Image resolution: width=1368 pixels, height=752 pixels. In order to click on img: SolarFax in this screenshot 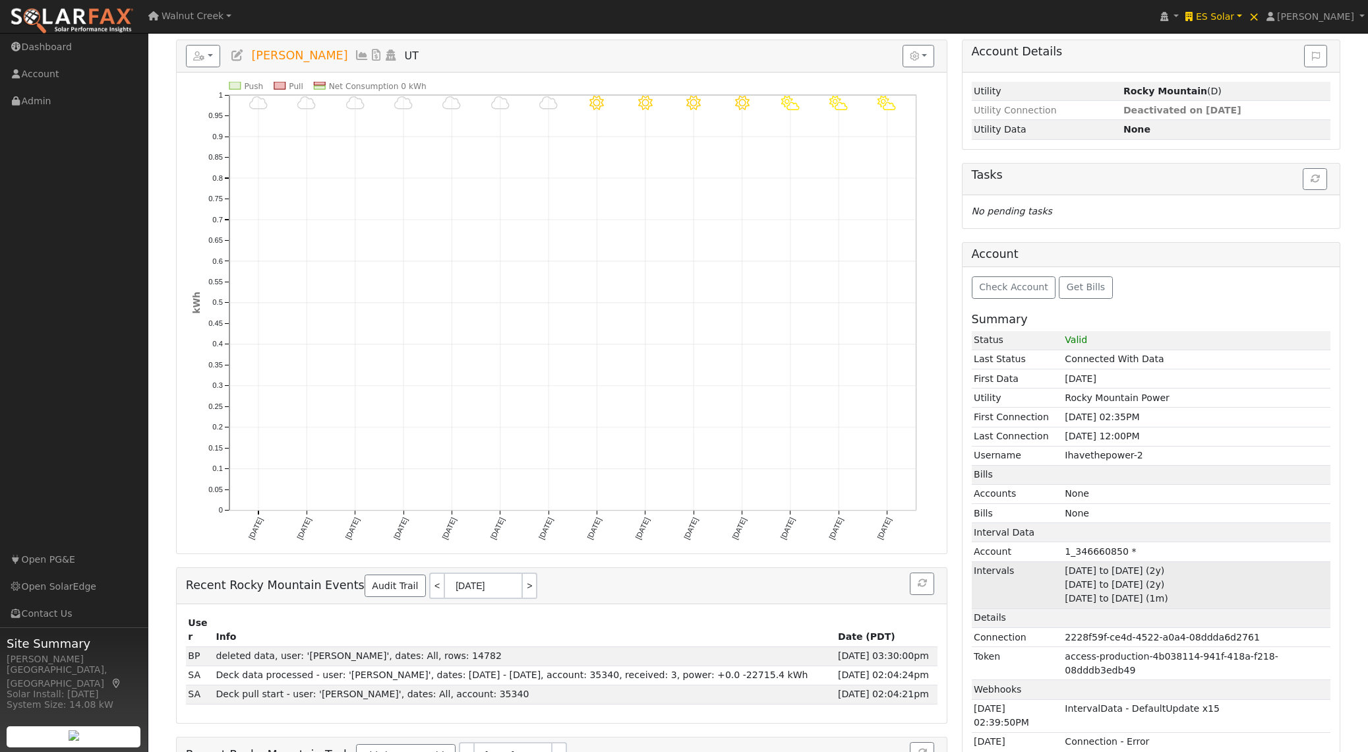, I will do `click(72, 21)`.